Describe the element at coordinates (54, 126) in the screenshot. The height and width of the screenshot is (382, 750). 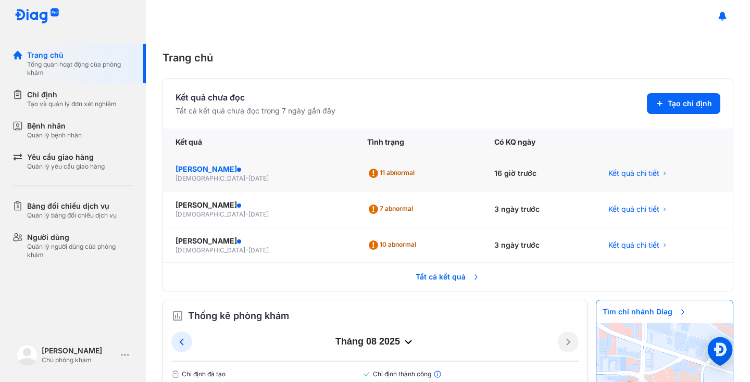
I see `div: Bệnh nhân` at that location.